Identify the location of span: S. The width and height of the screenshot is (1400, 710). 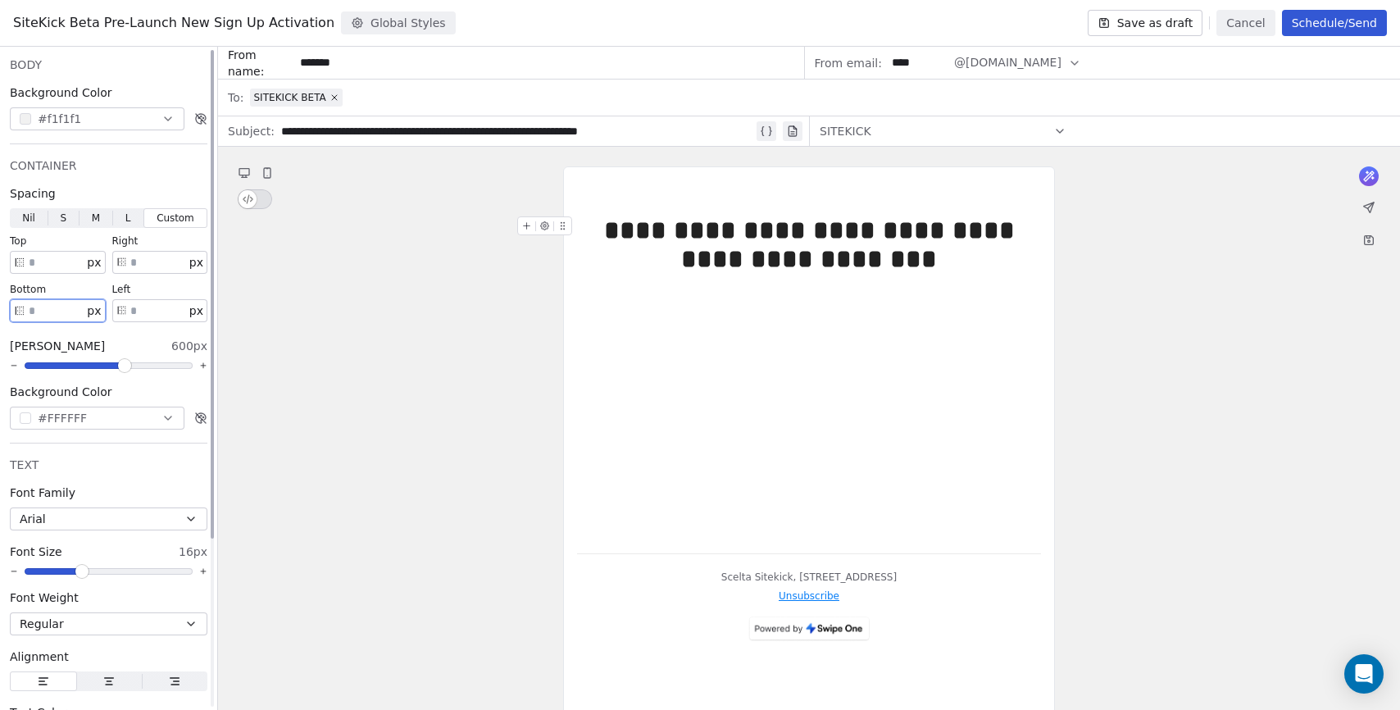
(63, 218).